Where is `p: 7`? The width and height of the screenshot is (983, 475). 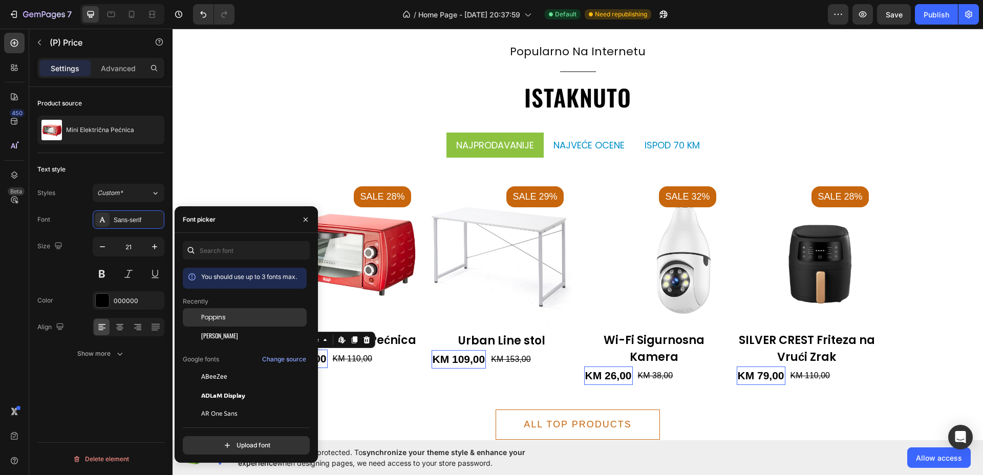 p: 7 is located at coordinates (69, 14).